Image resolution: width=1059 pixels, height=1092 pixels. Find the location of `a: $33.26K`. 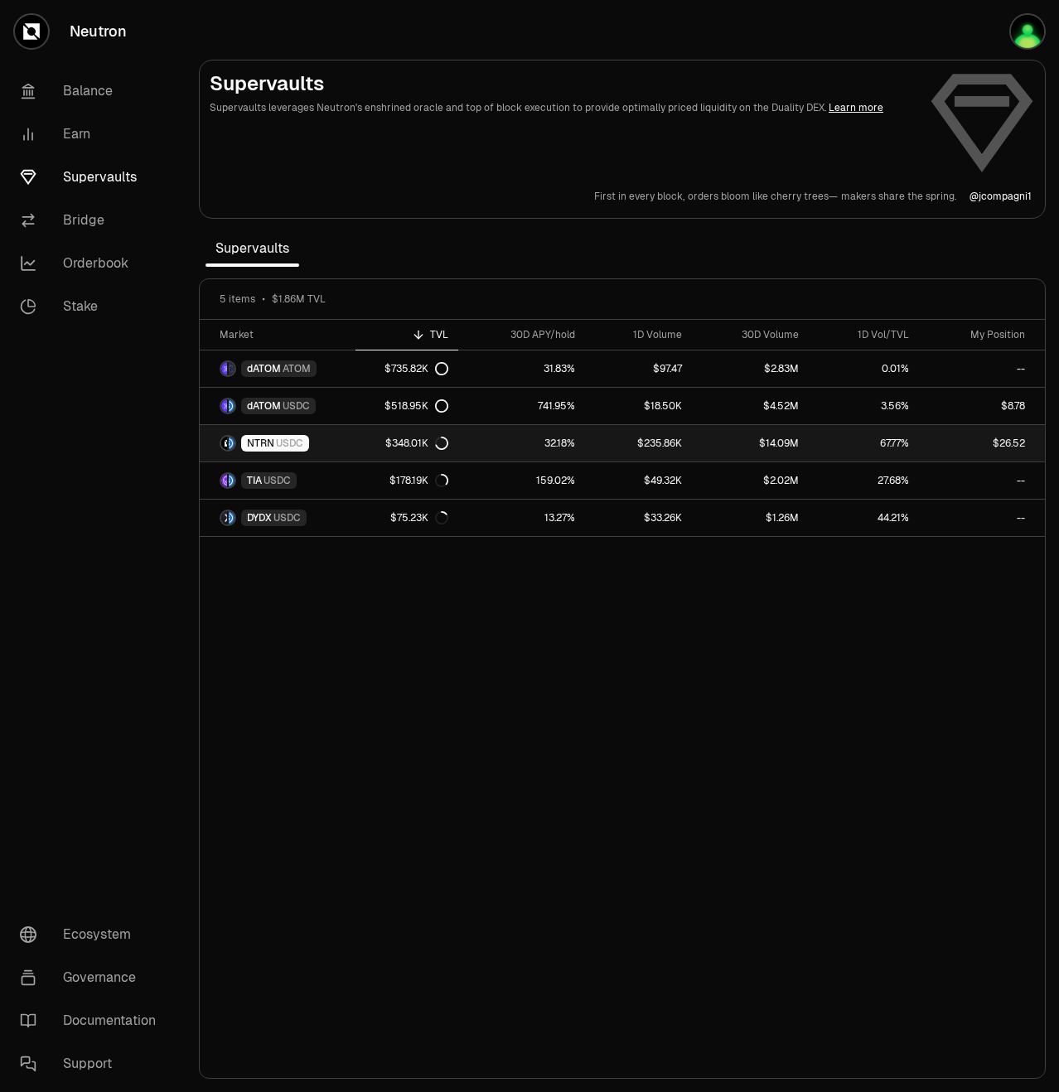

a: $33.26K is located at coordinates (638, 518).